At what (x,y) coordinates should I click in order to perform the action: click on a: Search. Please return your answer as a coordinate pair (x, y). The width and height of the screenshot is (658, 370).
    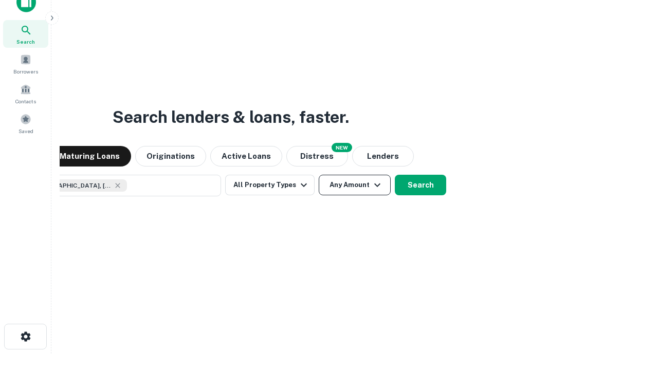
    Looking at the image, I should click on (26, 34).